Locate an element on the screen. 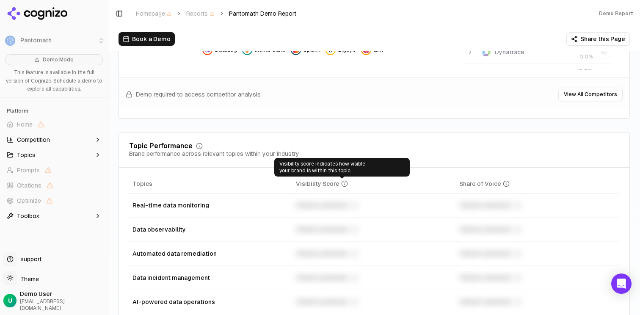 This screenshot has width=640, height=315. span: U is located at coordinates (10, 301).